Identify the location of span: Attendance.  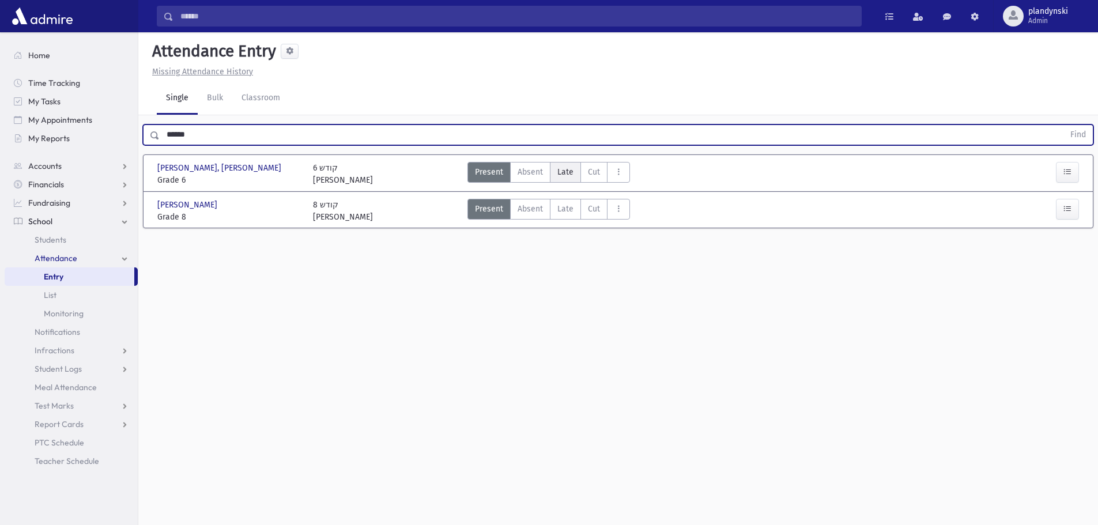
(56, 258).